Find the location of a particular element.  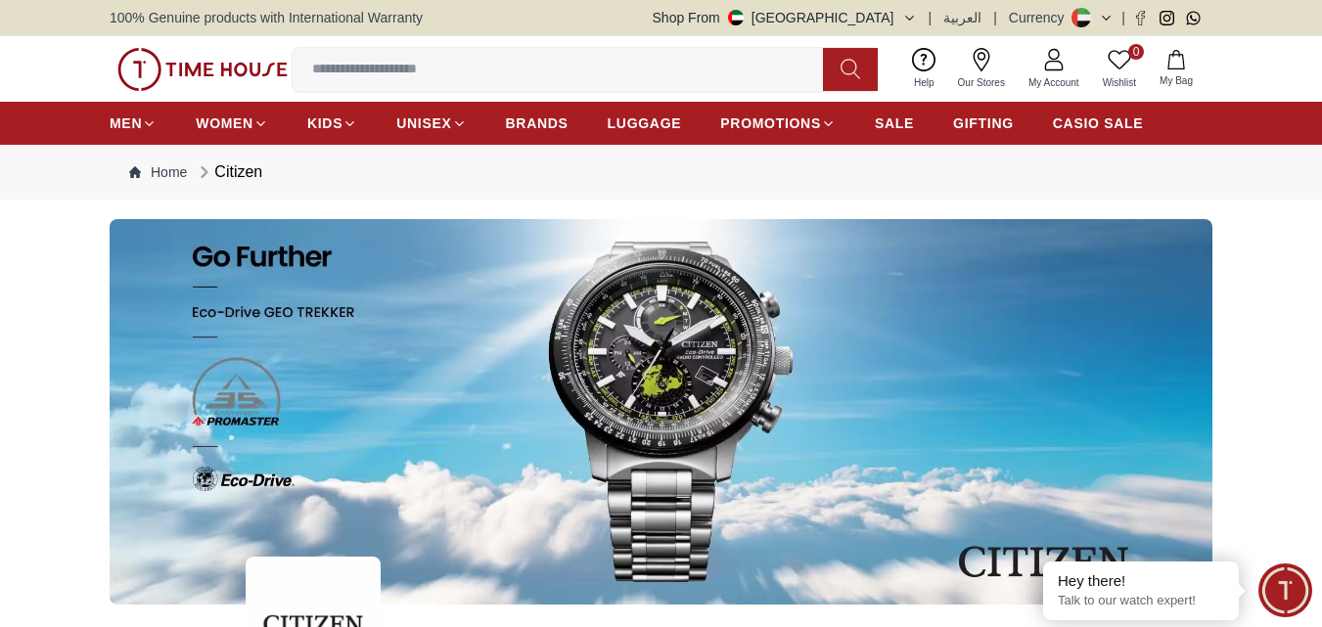

span: PROMOTIONS is located at coordinates (770, 123).